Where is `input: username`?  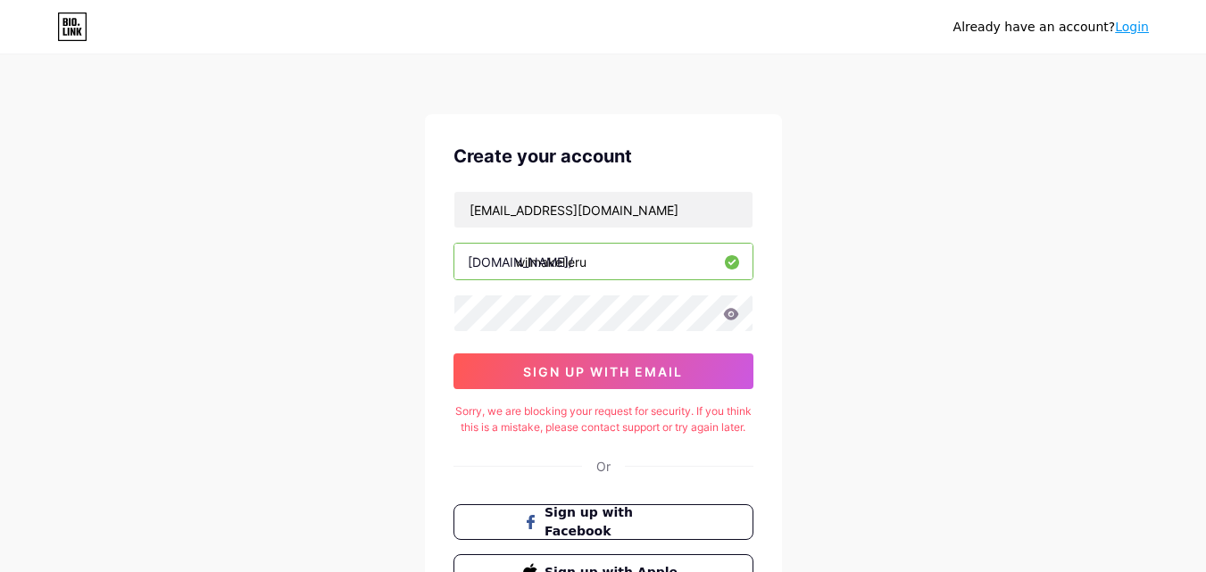 input: username is located at coordinates (603, 261).